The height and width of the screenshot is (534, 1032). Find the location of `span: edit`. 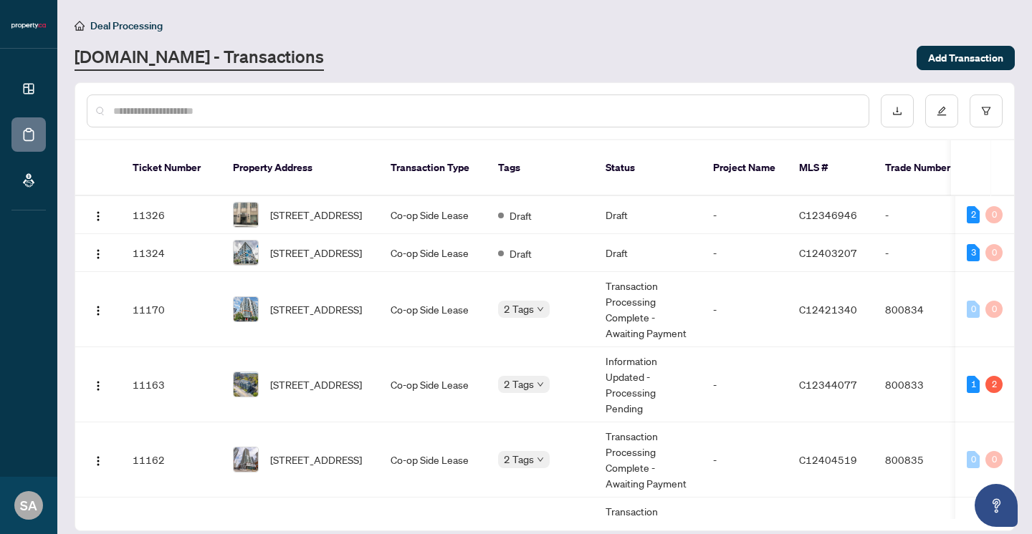

span: edit is located at coordinates (941, 111).